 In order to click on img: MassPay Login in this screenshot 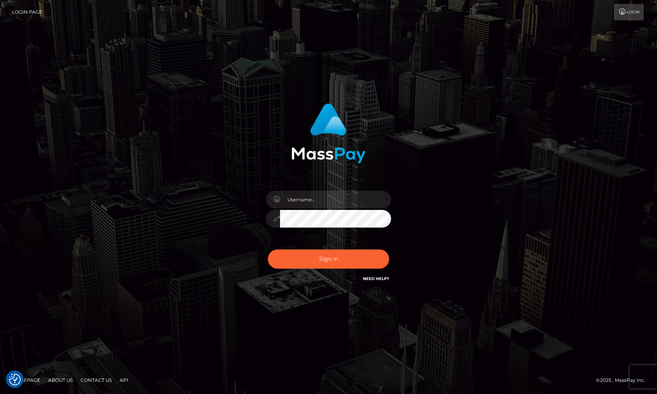, I will do `click(329, 133)`.